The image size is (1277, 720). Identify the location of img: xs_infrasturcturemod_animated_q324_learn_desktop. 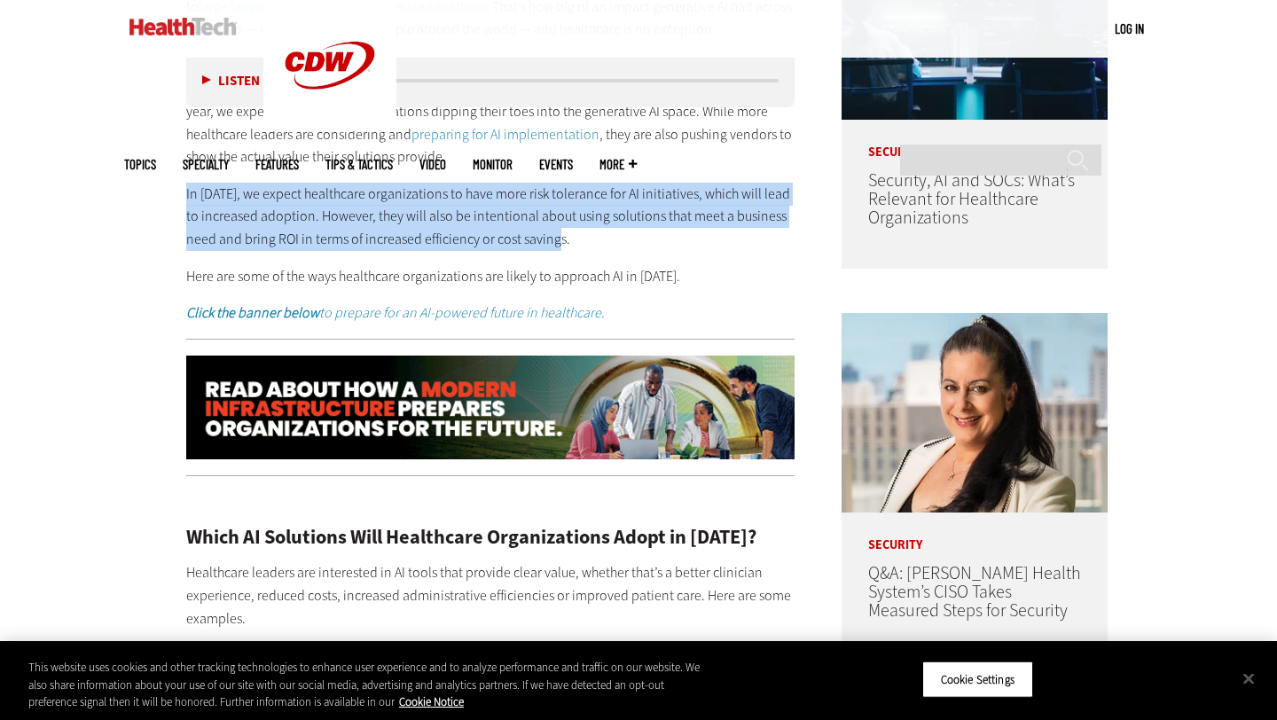
(490, 408).